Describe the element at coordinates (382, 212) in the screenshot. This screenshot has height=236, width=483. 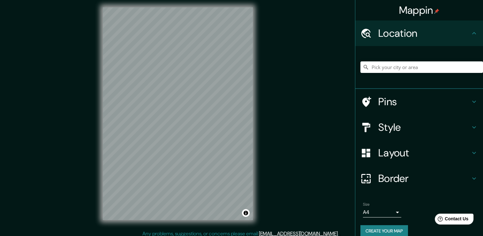
I see `div: A4` at that location.